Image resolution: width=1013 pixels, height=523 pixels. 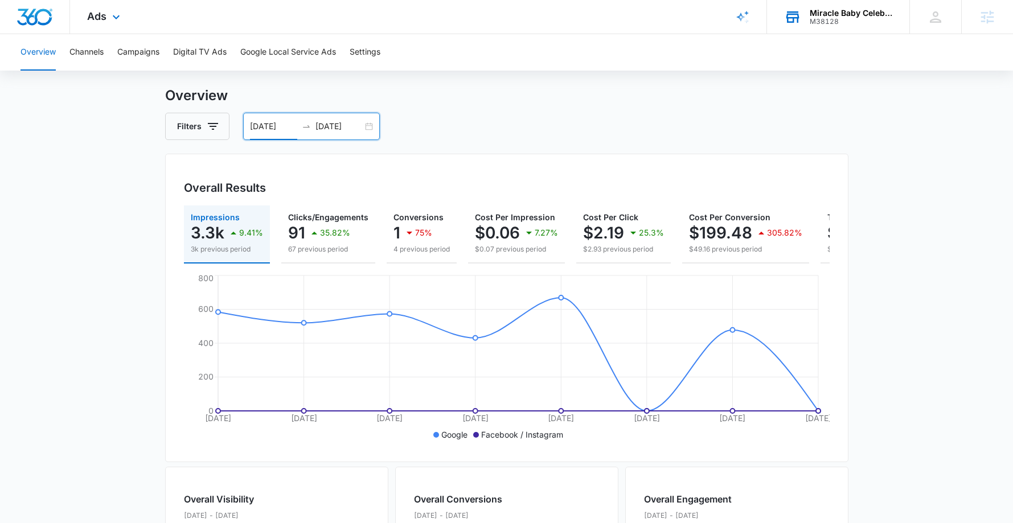 What do you see at coordinates (745, 249) in the screenshot?
I see `p: $49.16 previous period` at bounding box center [745, 249].